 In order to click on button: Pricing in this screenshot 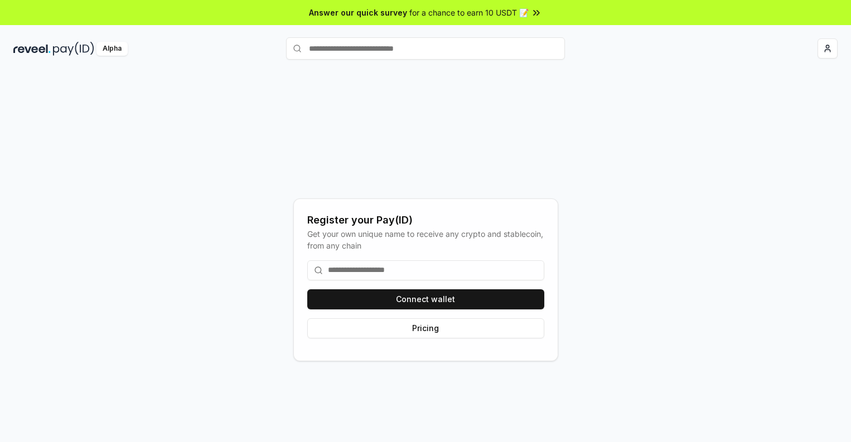, I will do `click(425, 328)`.